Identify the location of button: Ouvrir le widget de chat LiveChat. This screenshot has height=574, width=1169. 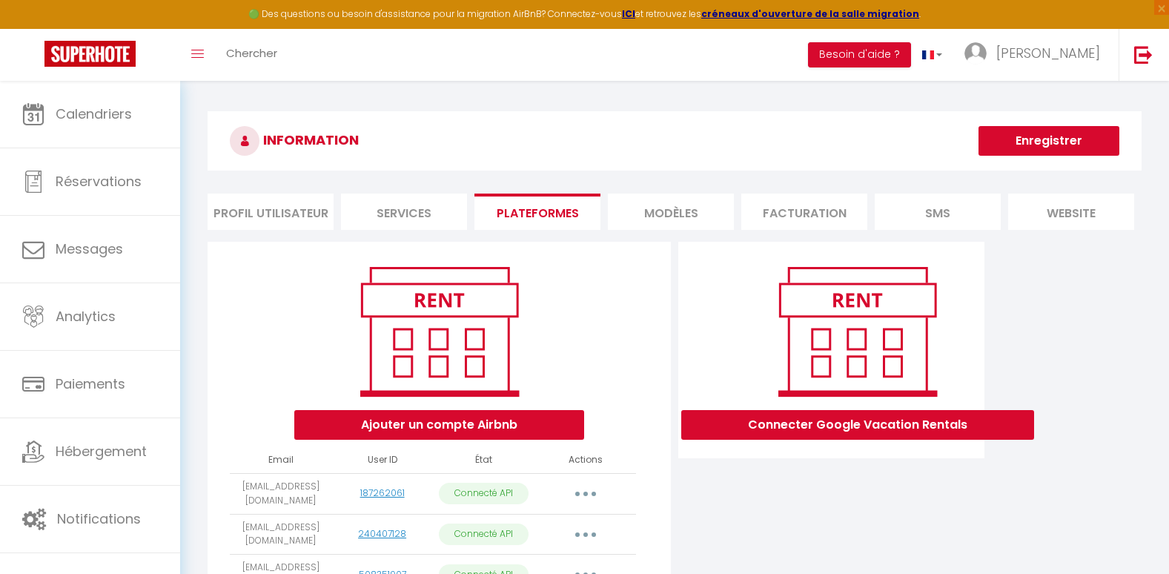
(34, 28).